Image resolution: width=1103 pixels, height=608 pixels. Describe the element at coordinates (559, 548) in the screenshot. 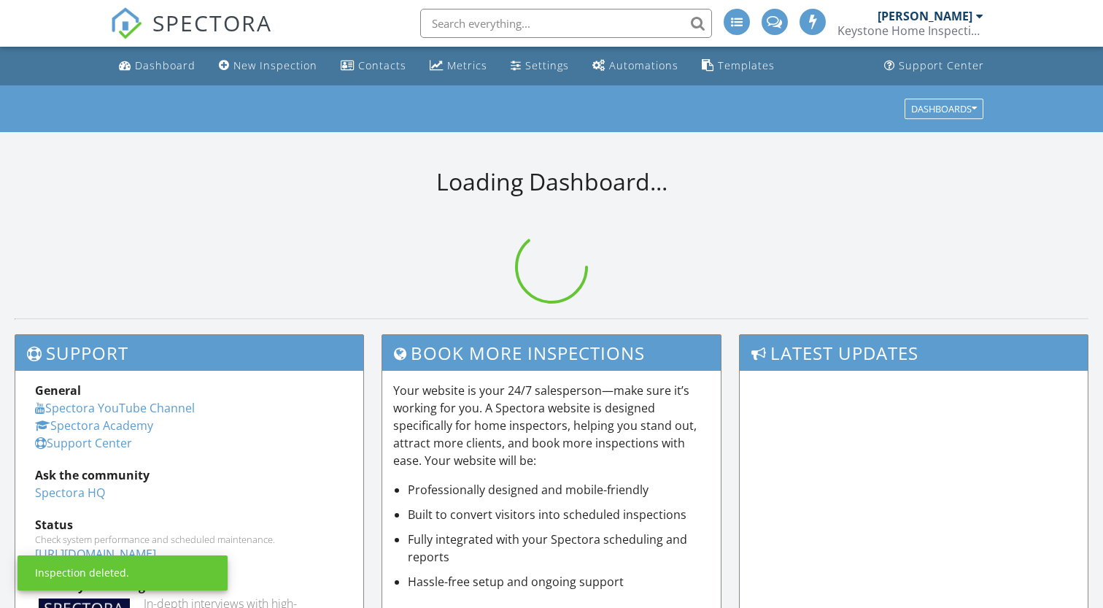

I see `li: Fully integrated with your Spectora scheduling and reports` at that location.